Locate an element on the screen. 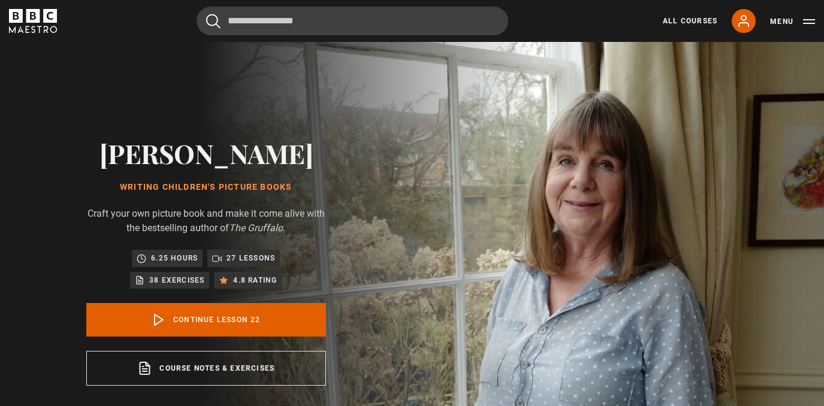 This screenshot has width=824, height=406. p: 38 exercises is located at coordinates (177, 280).